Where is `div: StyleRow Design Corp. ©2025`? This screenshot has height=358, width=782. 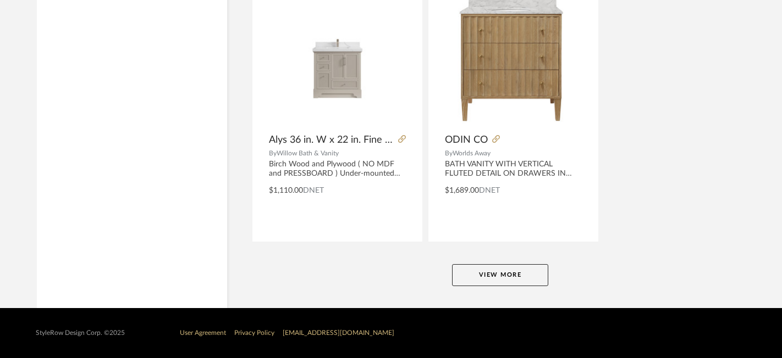 div: StyleRow Design Corp. ©2025 is located at coordinates (80, 333).